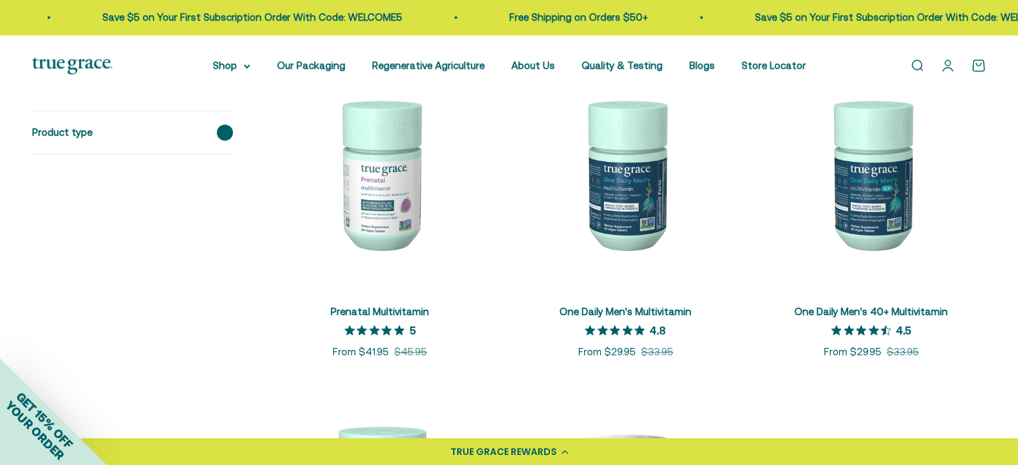 This screenshot has width=1018, height=465. What do you see at coordinates (428, 65) in the screenshot?
I see `a: Regenerative Agriculture` at bounding box center [428, 65].